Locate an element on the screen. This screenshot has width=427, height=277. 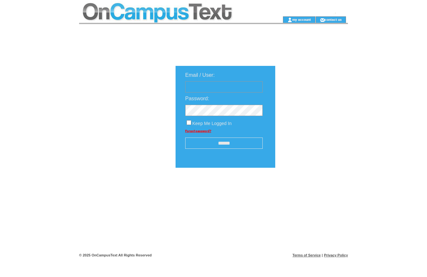
a: Forgot password? is located at coordinates (198, 131).